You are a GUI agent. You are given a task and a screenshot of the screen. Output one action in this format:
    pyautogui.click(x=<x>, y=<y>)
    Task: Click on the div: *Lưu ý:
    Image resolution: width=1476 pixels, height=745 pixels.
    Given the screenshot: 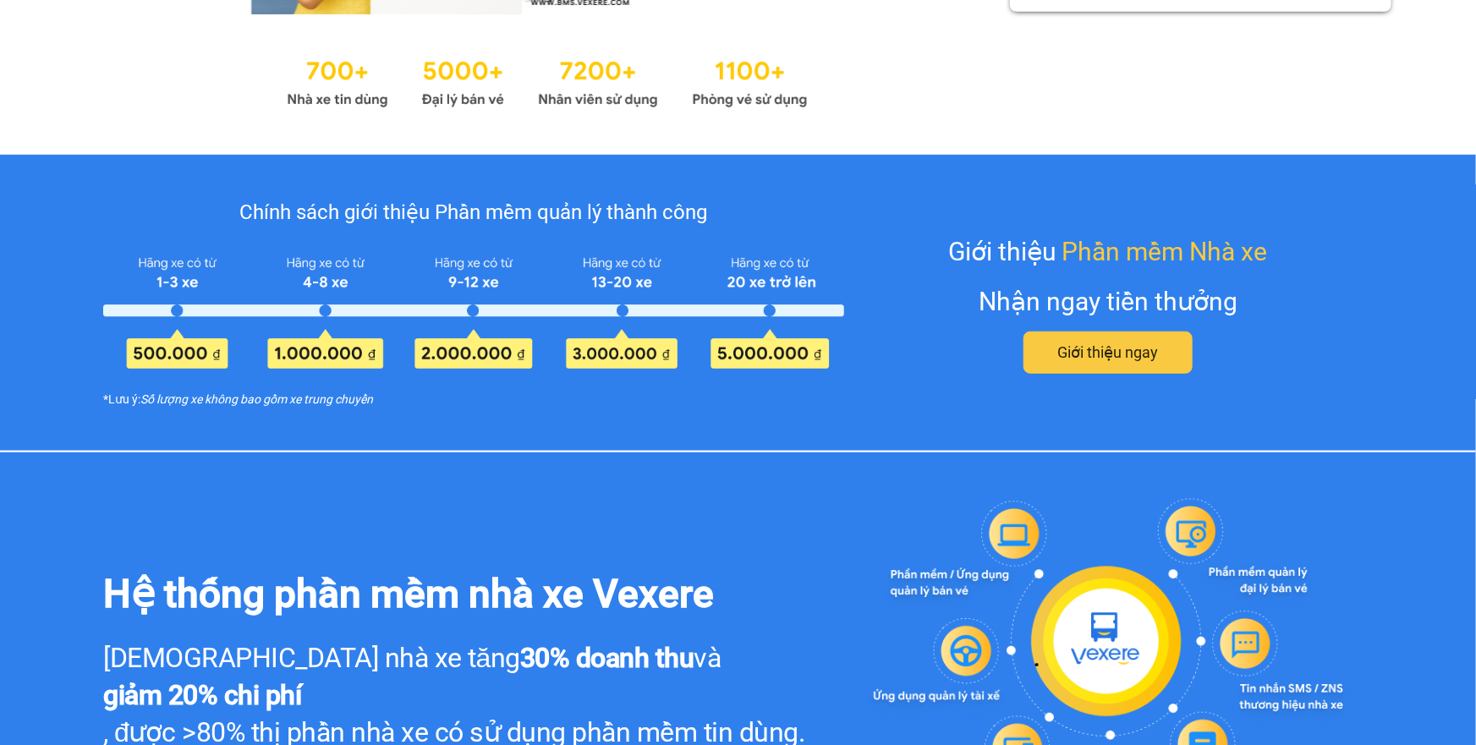 What is the action you would take?
    pyautogui.click(x=473, y=399)
    